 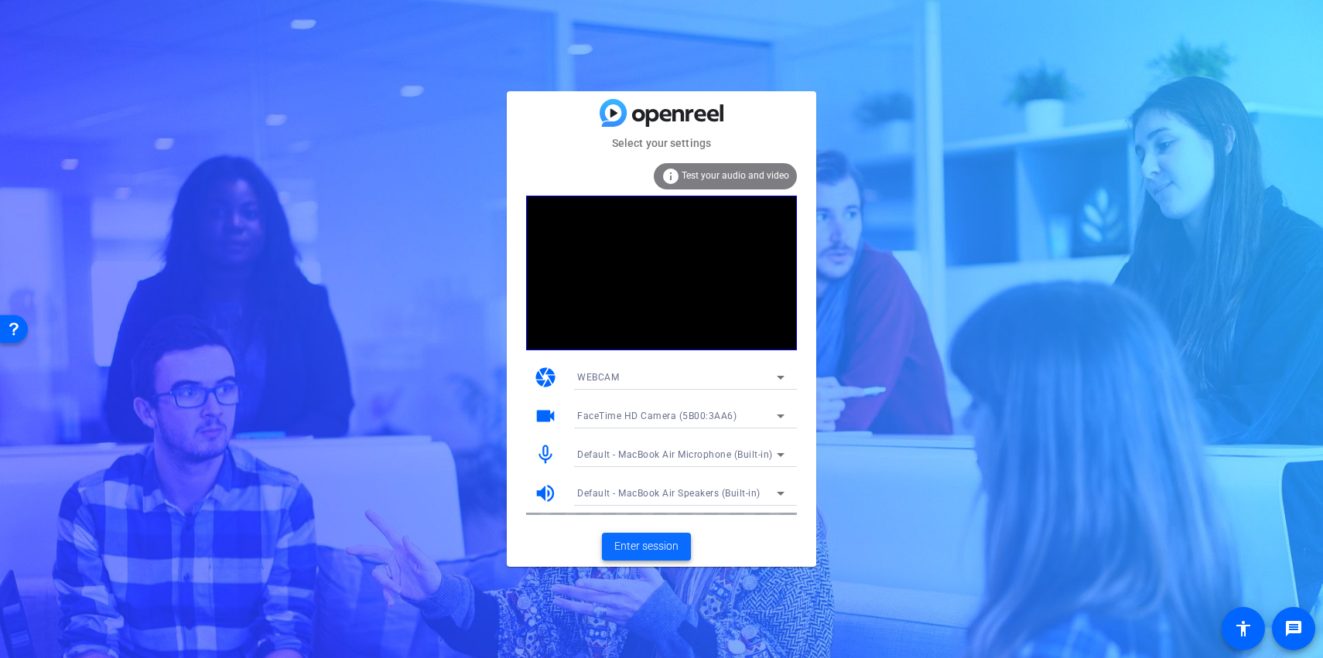 I want to click on mat-icon: info, so click(x=671, y=176).